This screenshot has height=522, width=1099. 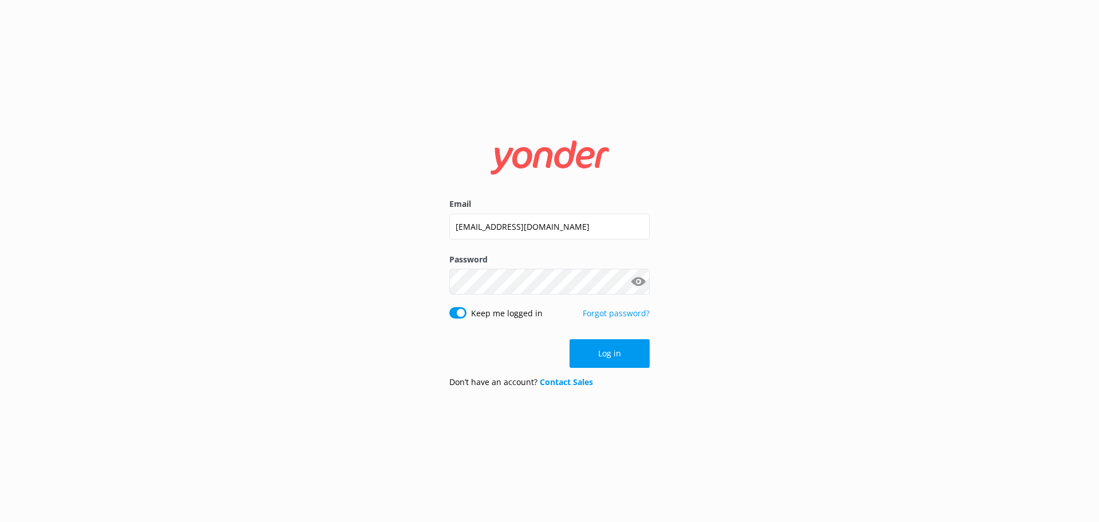 I want to click on button: Log in, so click(x=610, y=353).